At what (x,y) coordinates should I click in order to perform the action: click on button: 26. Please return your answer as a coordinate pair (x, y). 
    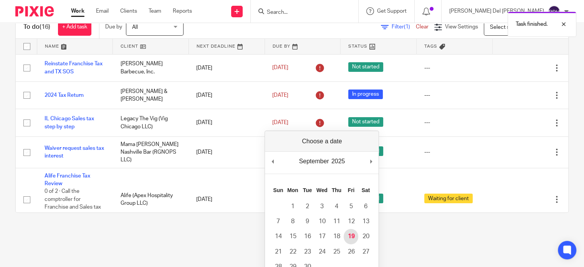
    Looking at the image, I should click on (351, 251).